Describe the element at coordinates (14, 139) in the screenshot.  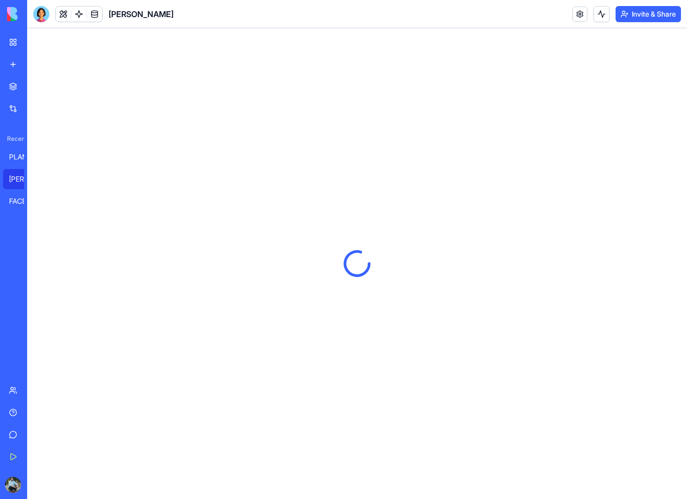
I see `span: Recent` at that location.